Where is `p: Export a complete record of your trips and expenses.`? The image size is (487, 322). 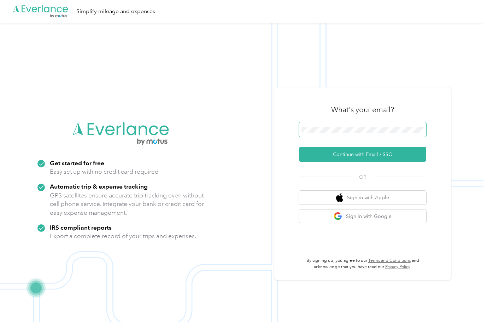
p: Export a complete record of your trips and expenses. is located at coordinates (123, 236).